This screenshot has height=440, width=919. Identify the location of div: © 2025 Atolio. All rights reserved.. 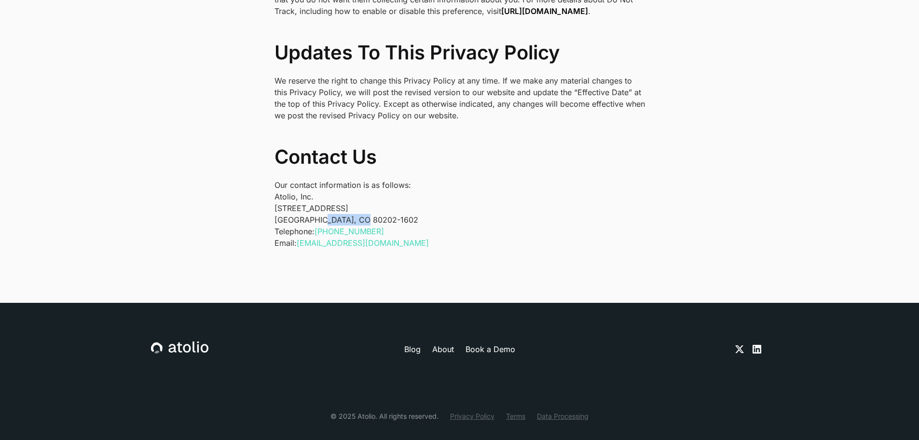
(385, 415).